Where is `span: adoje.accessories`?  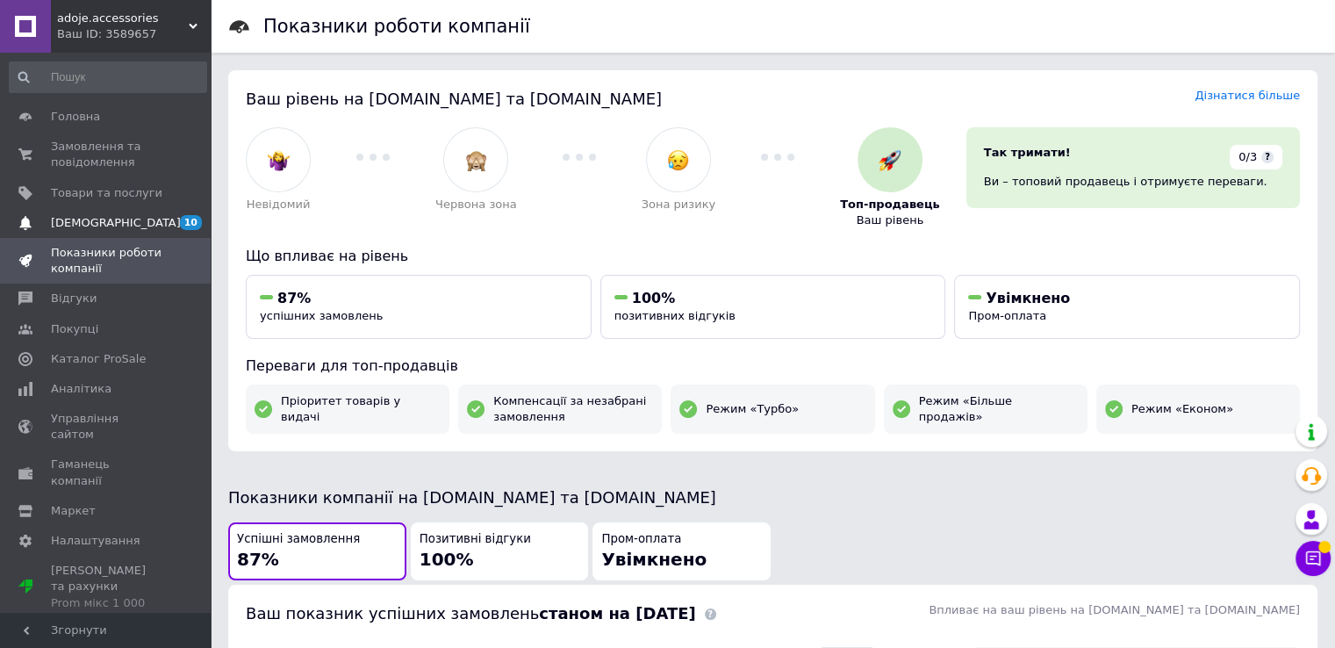
span: adoje.accessories is located at coordinates (123, 18).